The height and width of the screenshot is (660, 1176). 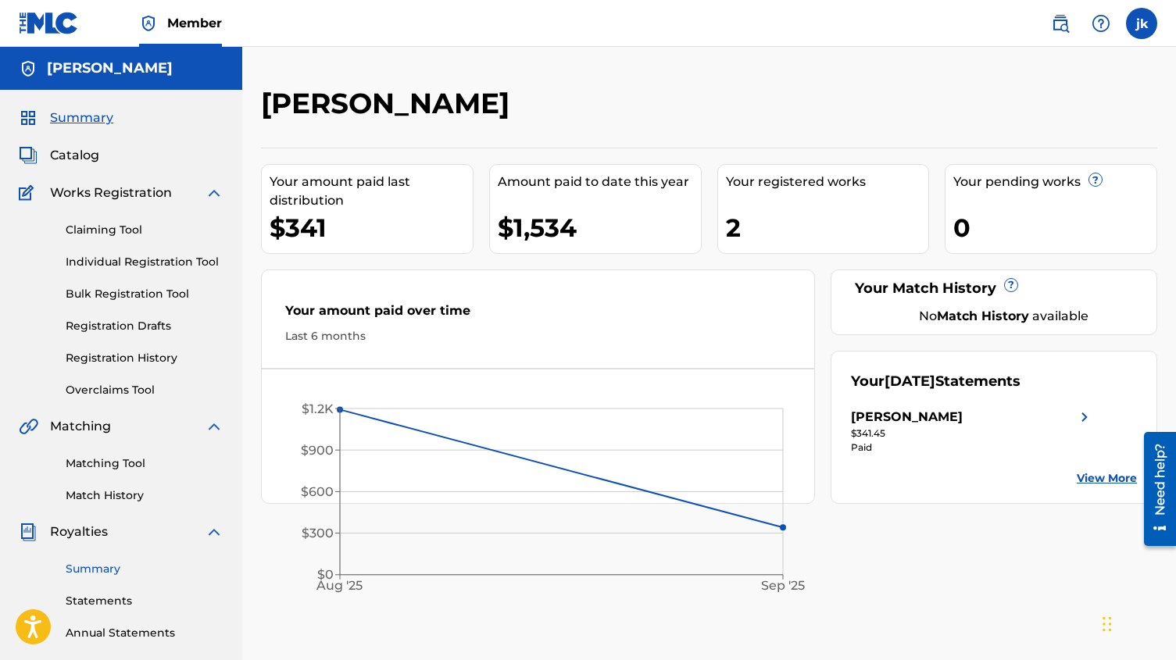 I want to click on img: Matching, so click(x=28, y=427).